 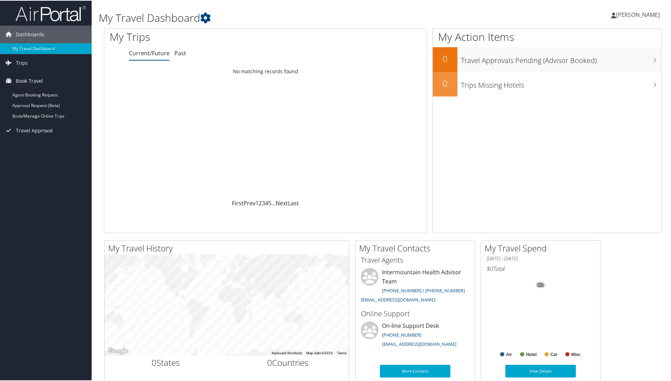 What do you see at coordinates (541, 371) in the screenshot?
I see `a: View Details` at bounding box center [541, 371].